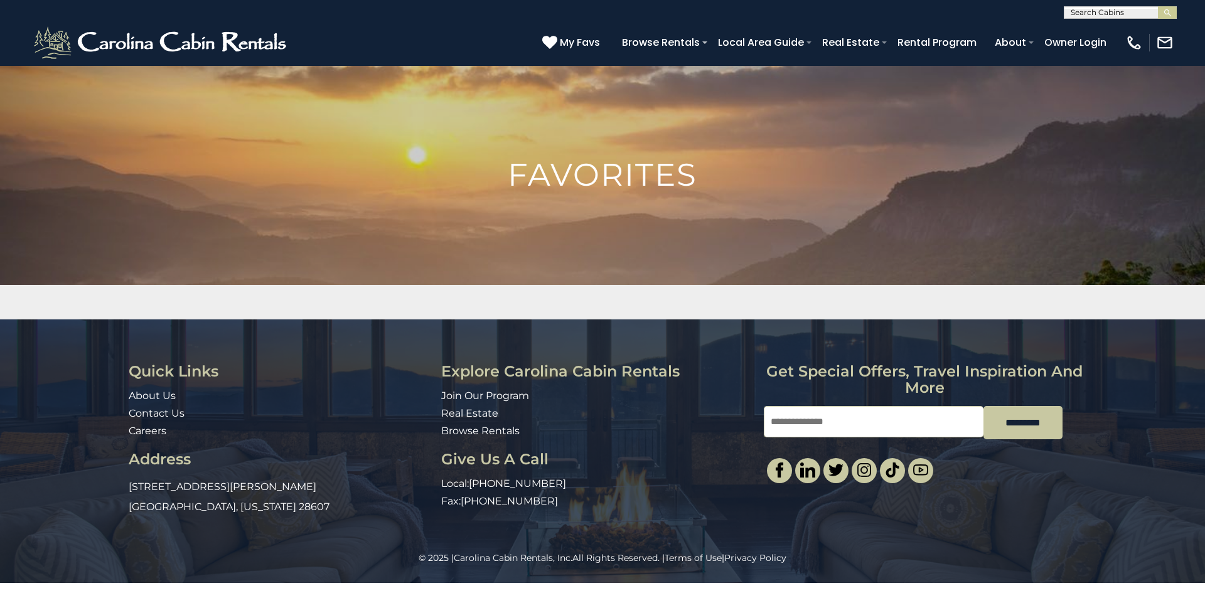 This screenshot has height=598, width=1205. What do you see at coordinates (161, 43) in the screenshot?
I see `img: White-1-2.png` at bounding box center [161, 43].